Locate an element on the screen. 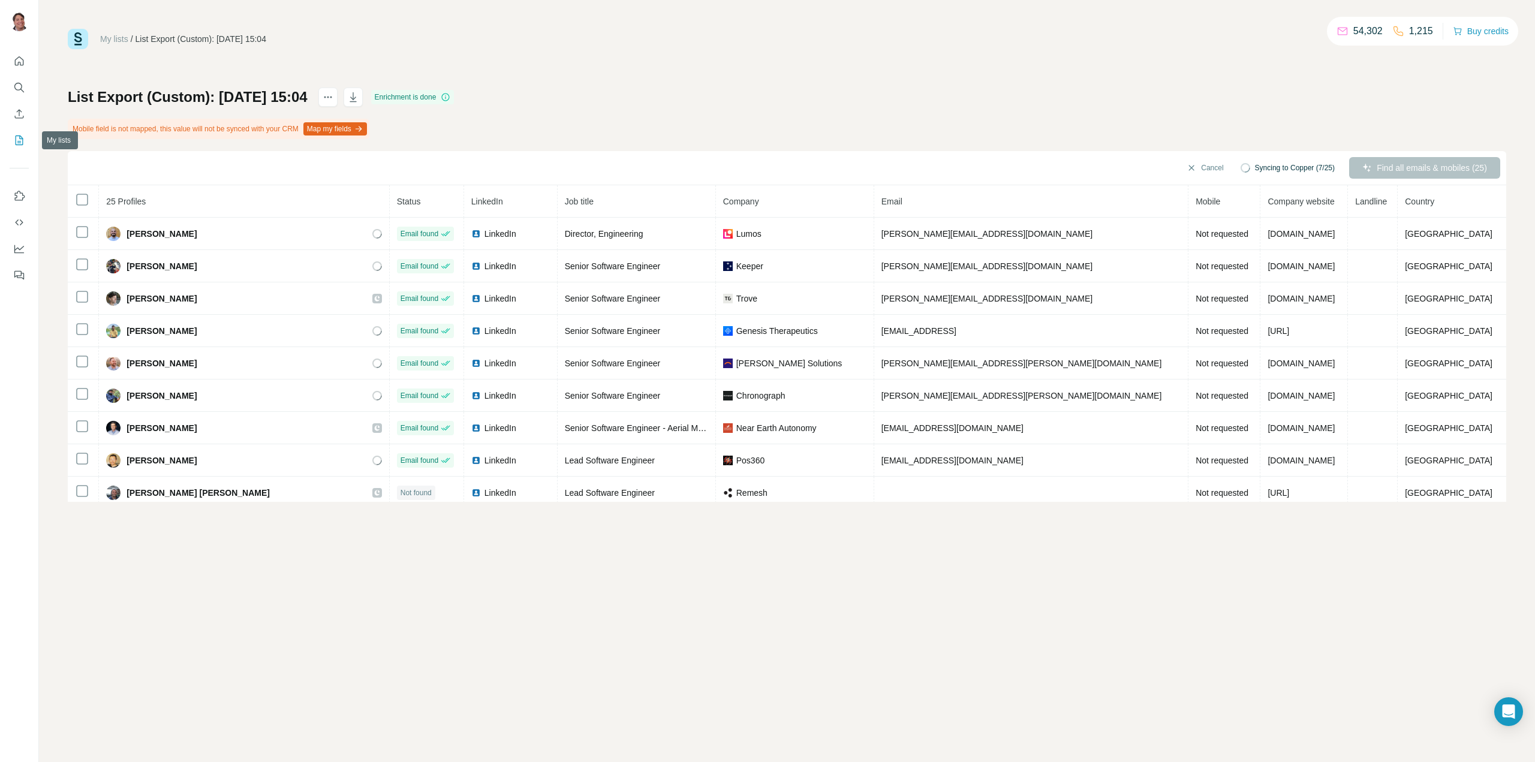 This screenshot has height=762, width=1535. span: Genesis Therapeutics is located at coordinates (777, 331).